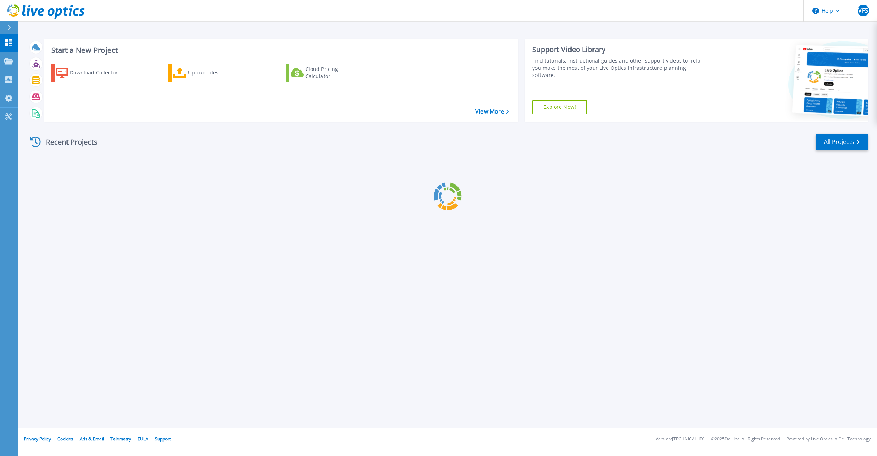 This screenshot has width=877, height=456. Describe the element at coordinates (829, 439) in the screenshot. I see `li: Powered by Live Optics, a Dell Technology` at that location.